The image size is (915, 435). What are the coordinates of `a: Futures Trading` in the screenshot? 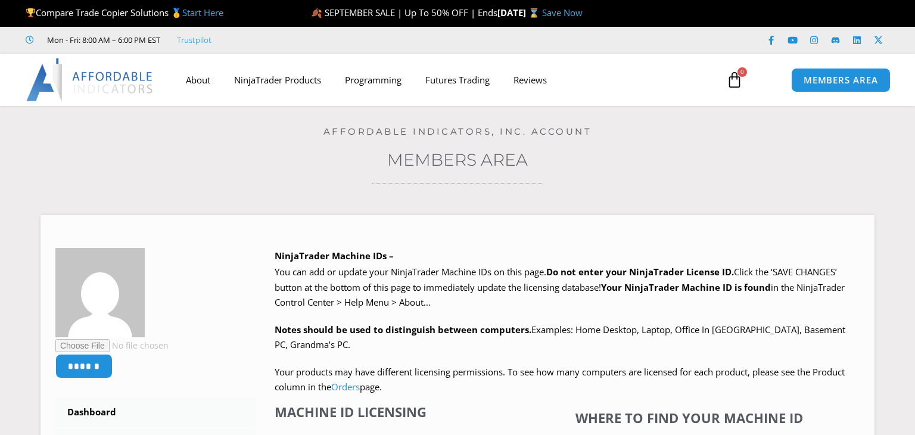 It's located at (458, 80).